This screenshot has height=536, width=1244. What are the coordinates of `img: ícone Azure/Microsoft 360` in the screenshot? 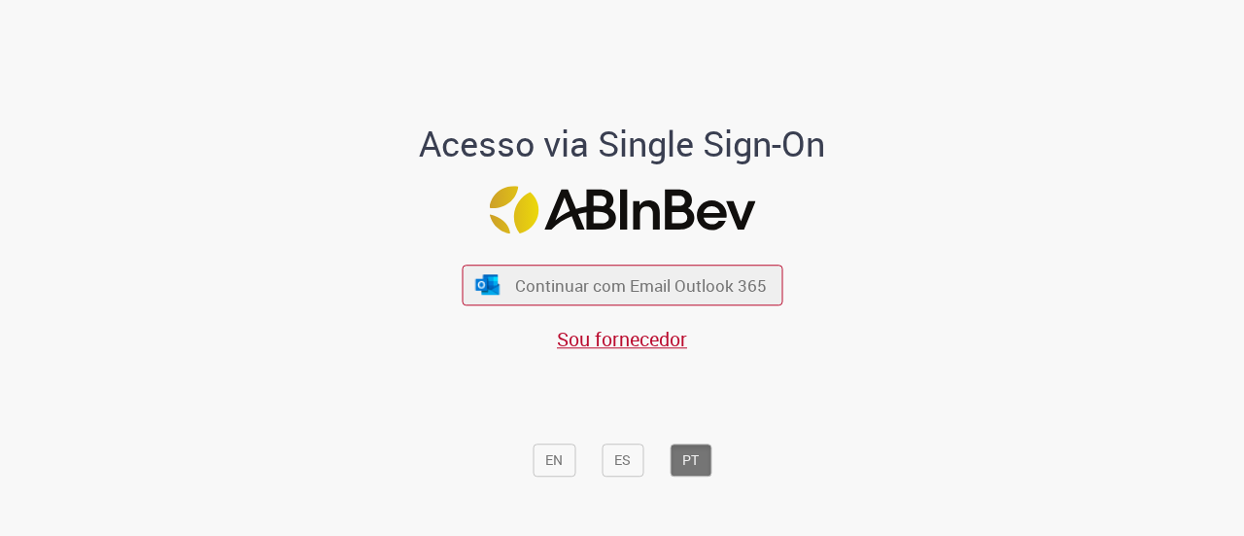 It's located at (488, 284).